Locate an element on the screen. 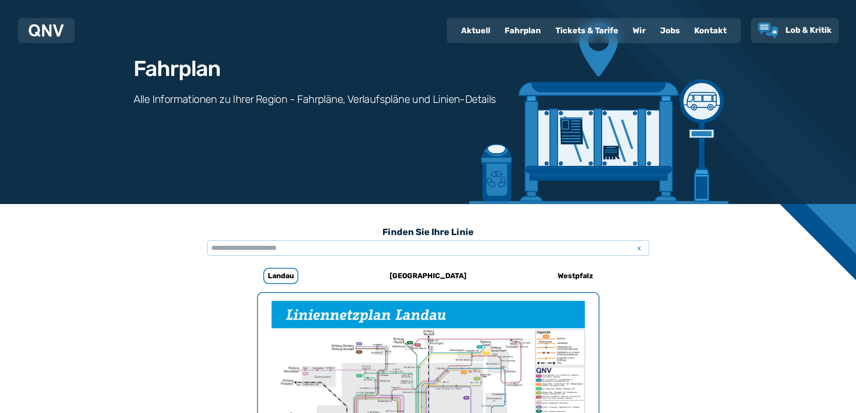  a: QNV Logo is located at coordinates (46, 31).